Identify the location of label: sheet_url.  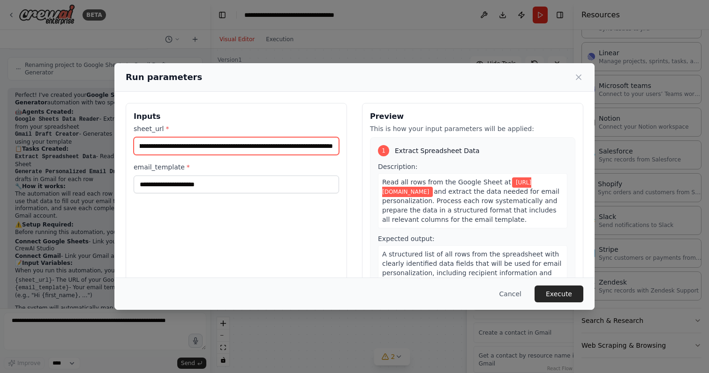
(236, 129).